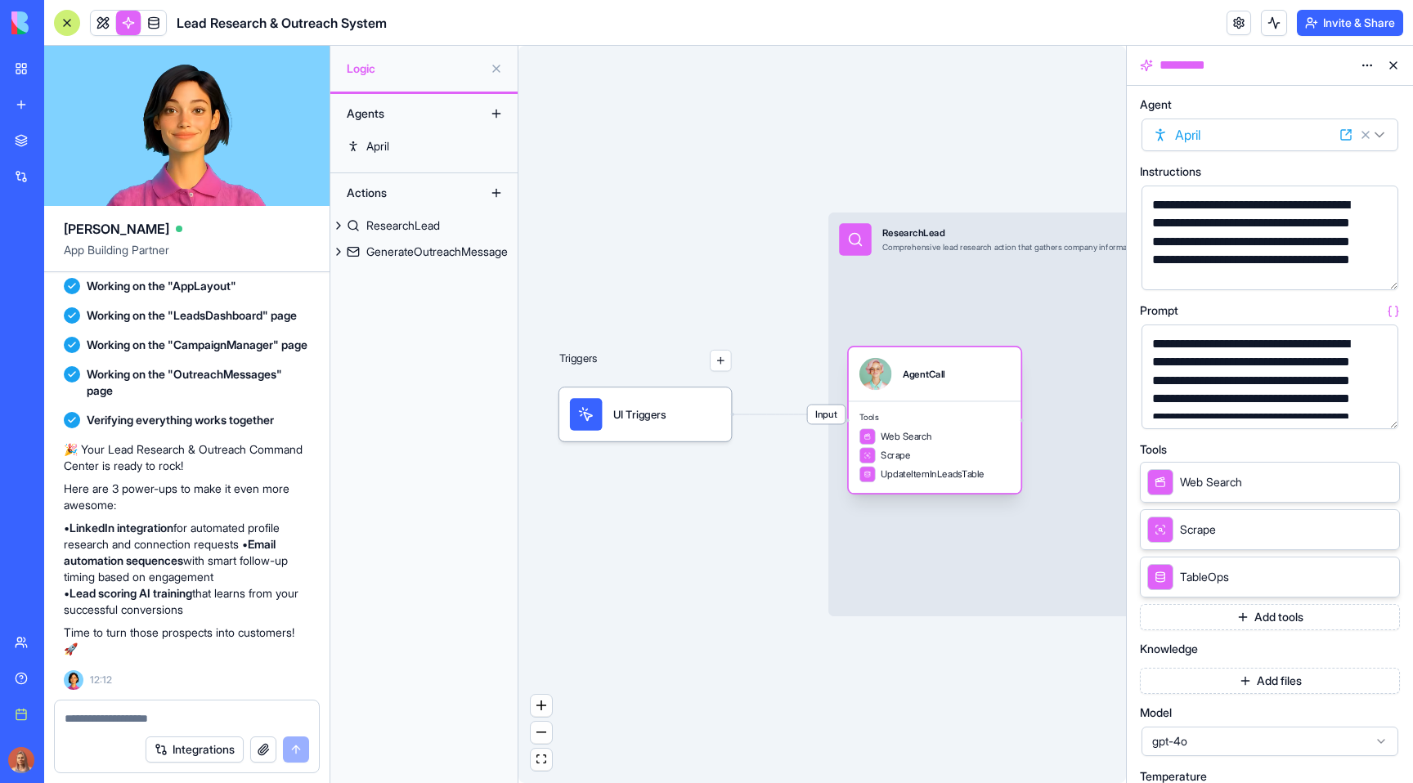 The width and height of the screenshot is (1413, 783). Describe the element at coordinates (1173, 777) in the screenshot. I see `span: Temperature` at that location.